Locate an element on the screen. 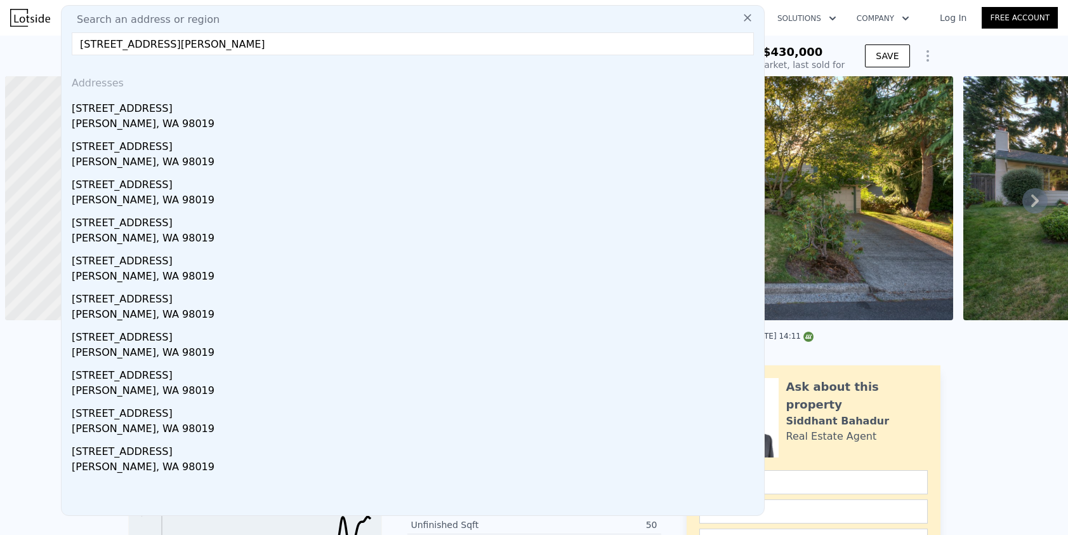 The width and height of the screenshot is (1068, 535). div: 50 is located at coordinates (596, 524).